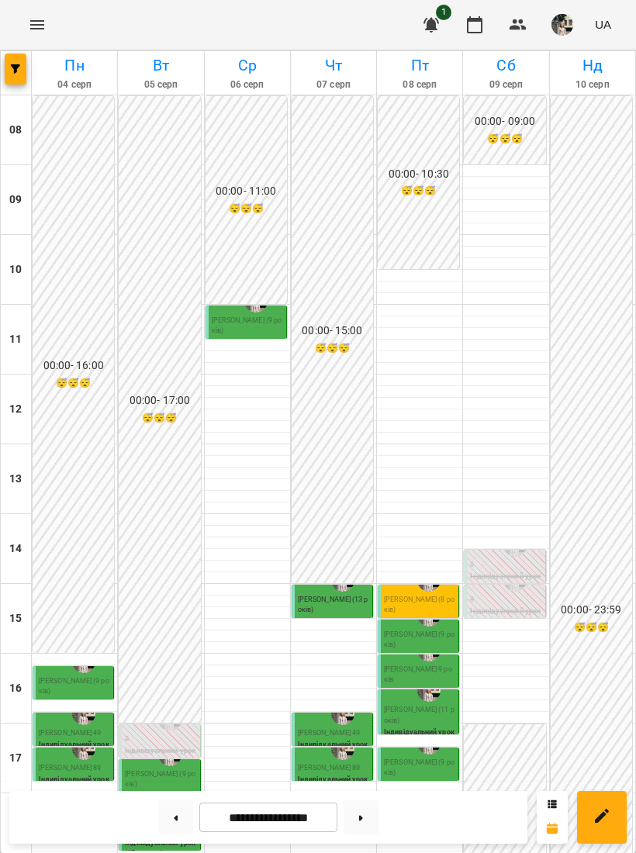  Describe the element at coordinates (332, 331) in the screenshot. I see `h6: 00:00 - 15:00` at that location.